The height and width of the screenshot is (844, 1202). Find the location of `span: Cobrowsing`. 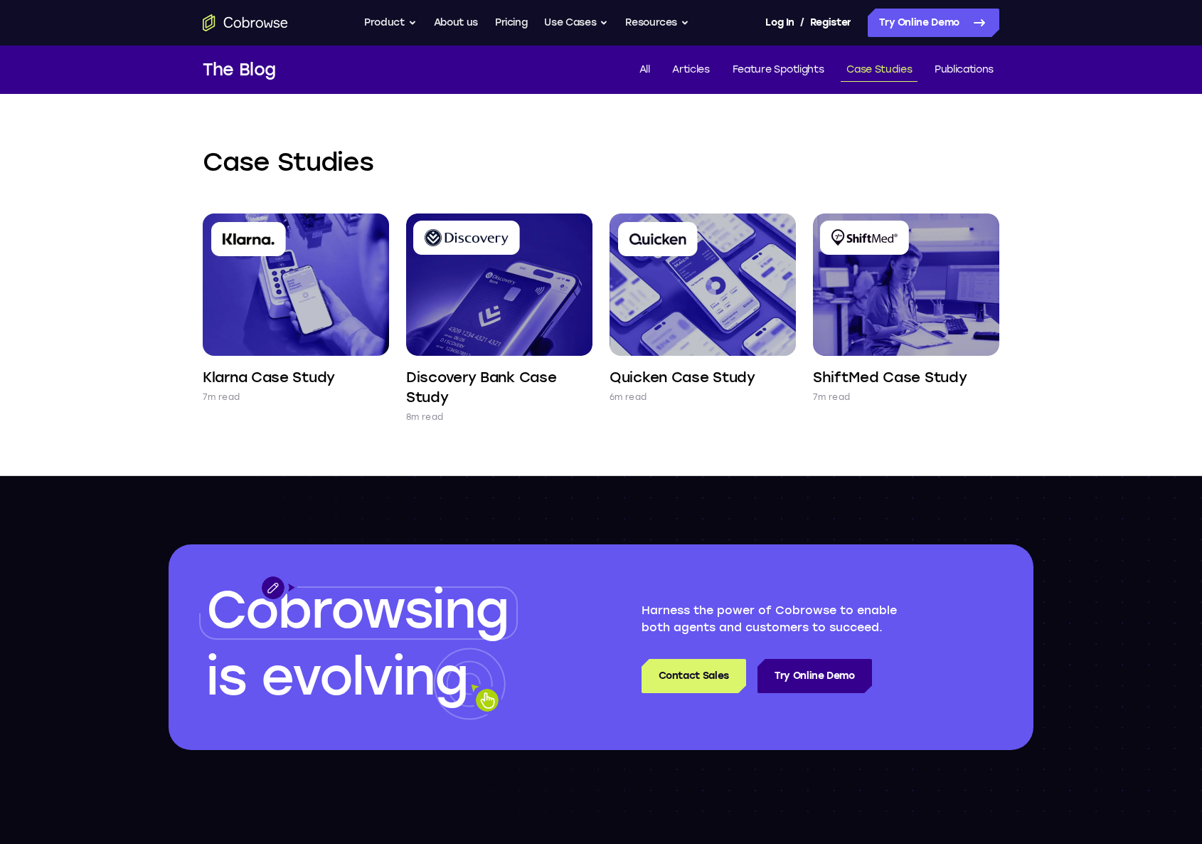

span: Cobrowsing is located at coordinates (357, 610).